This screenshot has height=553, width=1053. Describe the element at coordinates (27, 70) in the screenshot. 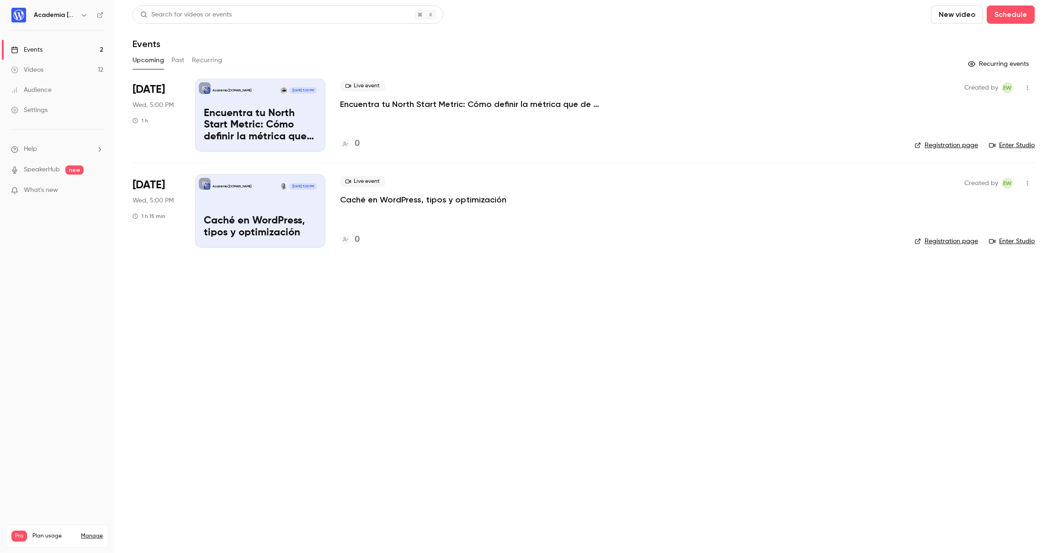

I see `div: Videos` at that location.